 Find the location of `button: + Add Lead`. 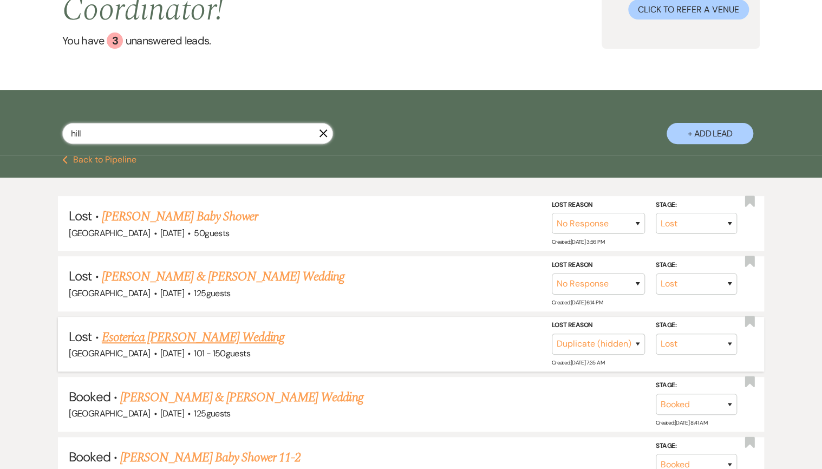

button: + Add Lead is located at coordinates (710, 133).